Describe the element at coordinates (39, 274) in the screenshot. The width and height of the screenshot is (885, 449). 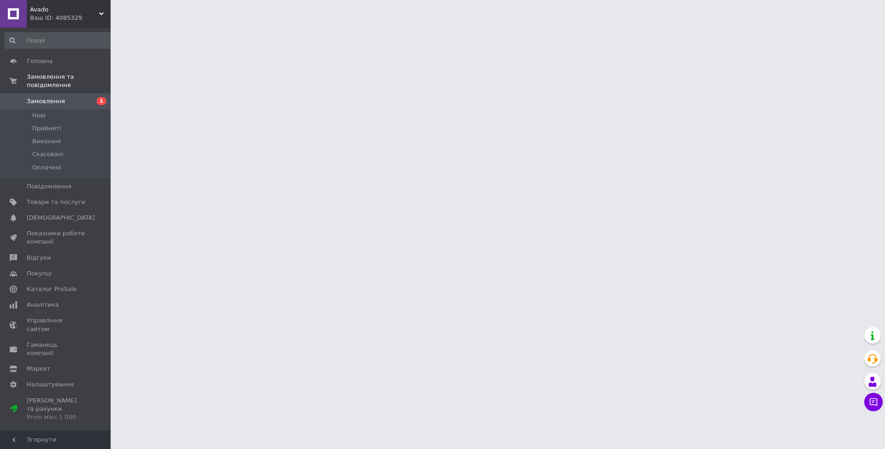
I see `span: Покупці` at that location.